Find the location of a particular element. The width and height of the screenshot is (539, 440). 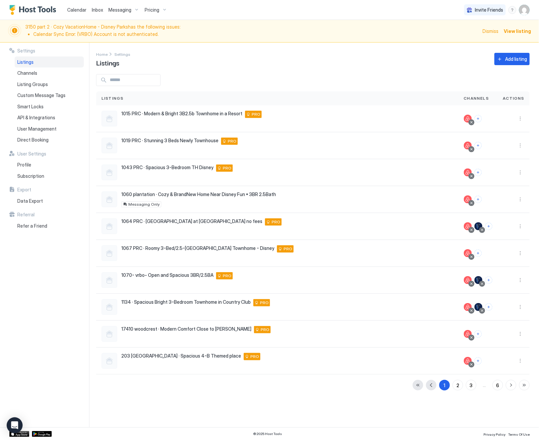

span: Refer a Friend is located at coordinates (32, 226).